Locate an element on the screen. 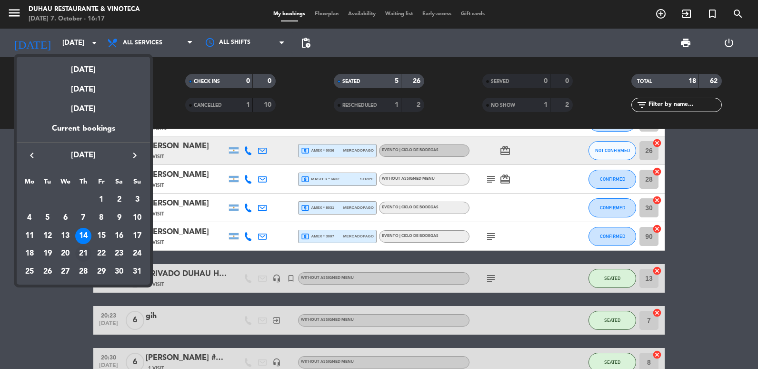 This screenshot has height=369, width=758. button: keyboard_arrow_right is located at coordinates (135, 155).